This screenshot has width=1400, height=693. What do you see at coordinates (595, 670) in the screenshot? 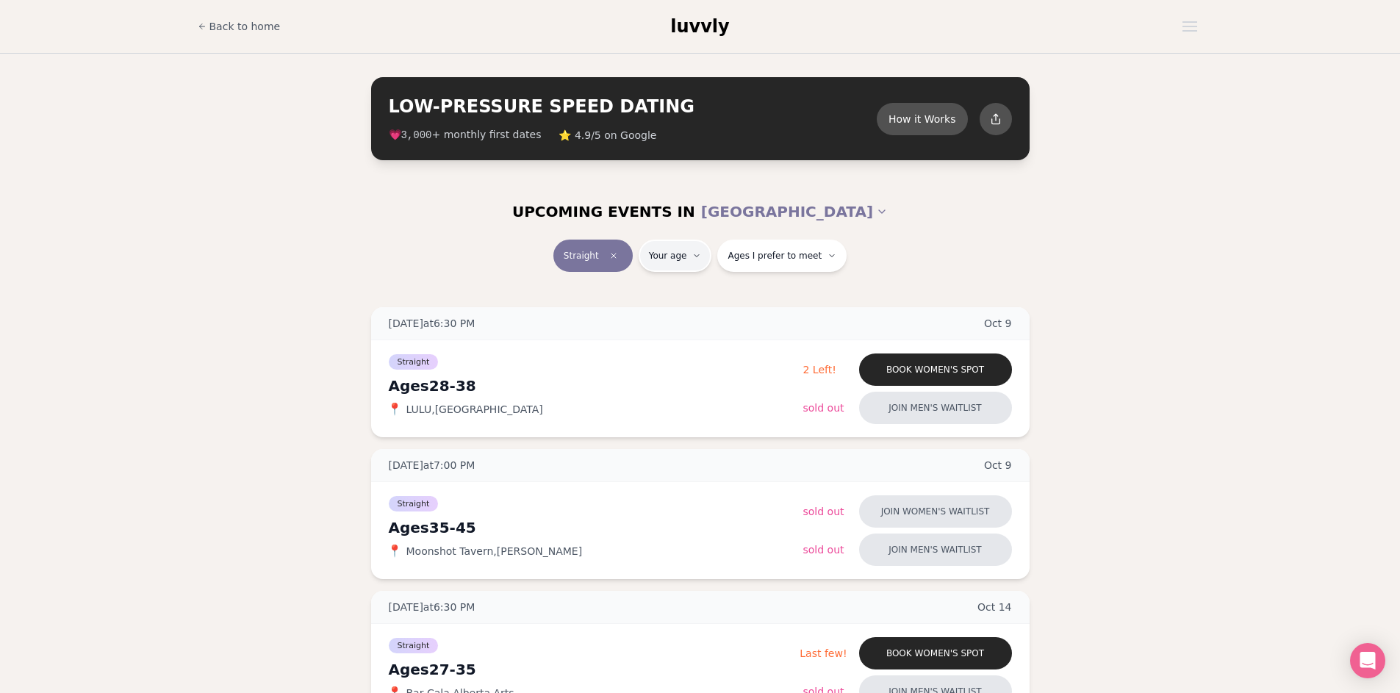
I see `div: Ages 27-35` at bounding box center [595, 670].